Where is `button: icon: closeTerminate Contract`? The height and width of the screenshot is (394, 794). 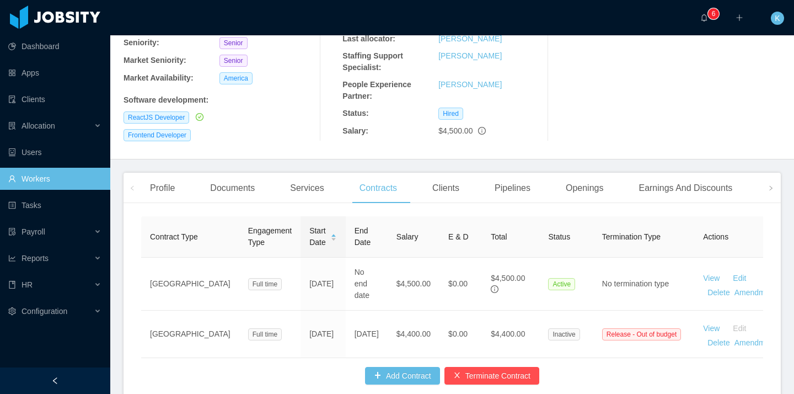
button: icon: closeTerminate Contract is located at coordinates (492, 375).